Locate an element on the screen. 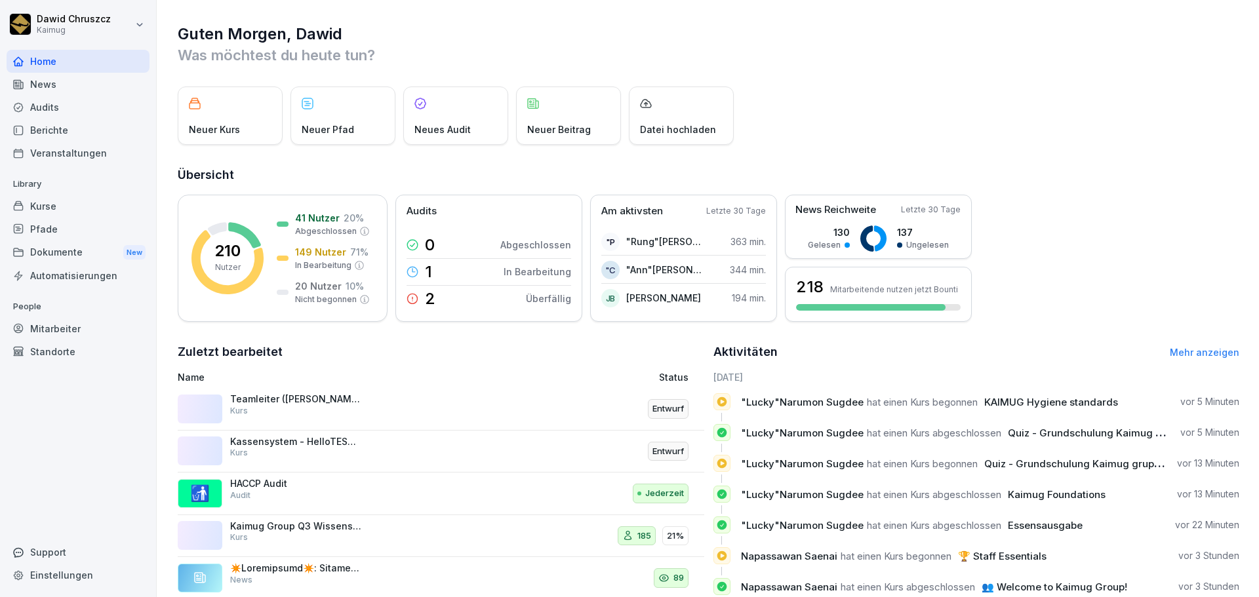 This screenshot has height=597, width=1259. a: Kaimug Group Q3 Wissens-CheckKurs18521% is located at coordinates (441, 536).